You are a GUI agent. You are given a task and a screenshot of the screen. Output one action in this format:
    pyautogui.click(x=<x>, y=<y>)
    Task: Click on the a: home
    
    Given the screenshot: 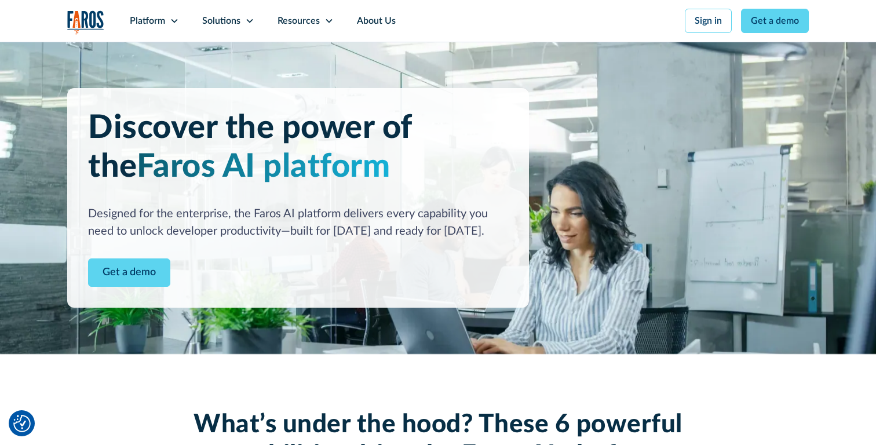 What is the action you would take?
    pyautogui.click(x=86, y=22)
    